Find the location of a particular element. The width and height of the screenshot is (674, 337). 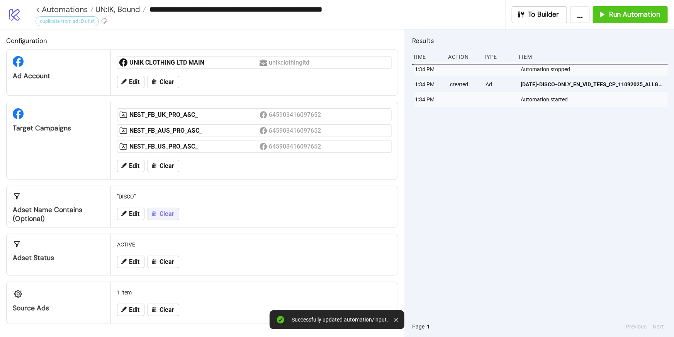

div: NEST_FB_AUS_PRO_ASC_ is located at coordinates (194, 131).